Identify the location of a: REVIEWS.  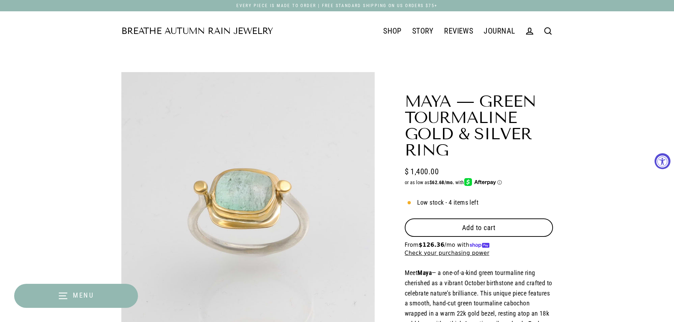
(459, 31).